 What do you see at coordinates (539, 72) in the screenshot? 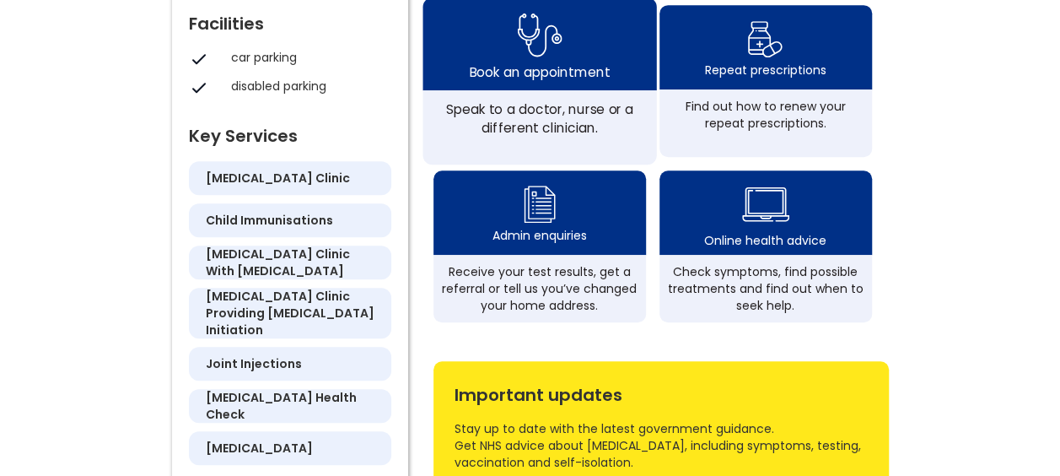
I see `div: Book an appointment` at bounding box center [539, 72].